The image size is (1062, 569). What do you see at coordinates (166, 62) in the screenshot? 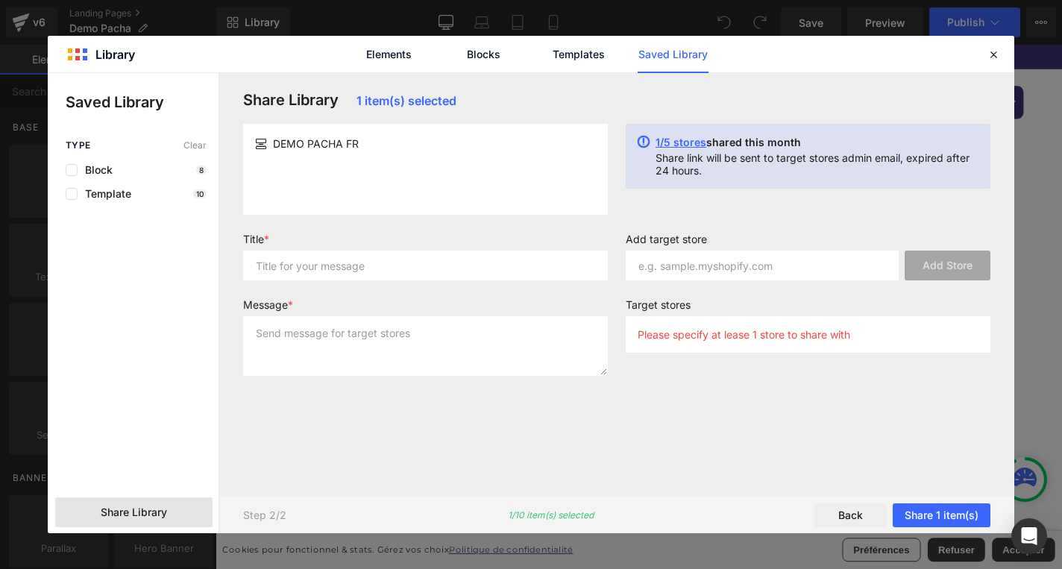
I see `a: Accueil` at bounding box center [166, 62].